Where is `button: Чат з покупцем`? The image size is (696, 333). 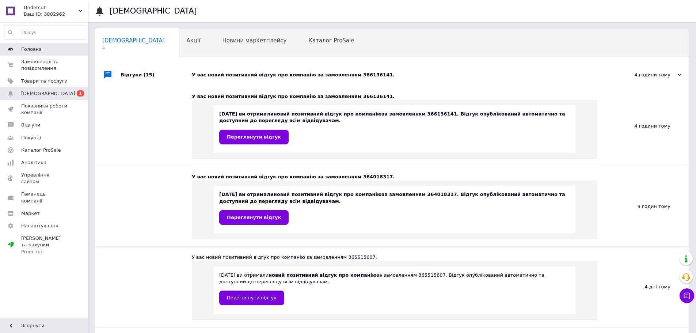
button: Чат з покупцем is located at coordinates (687, 296).